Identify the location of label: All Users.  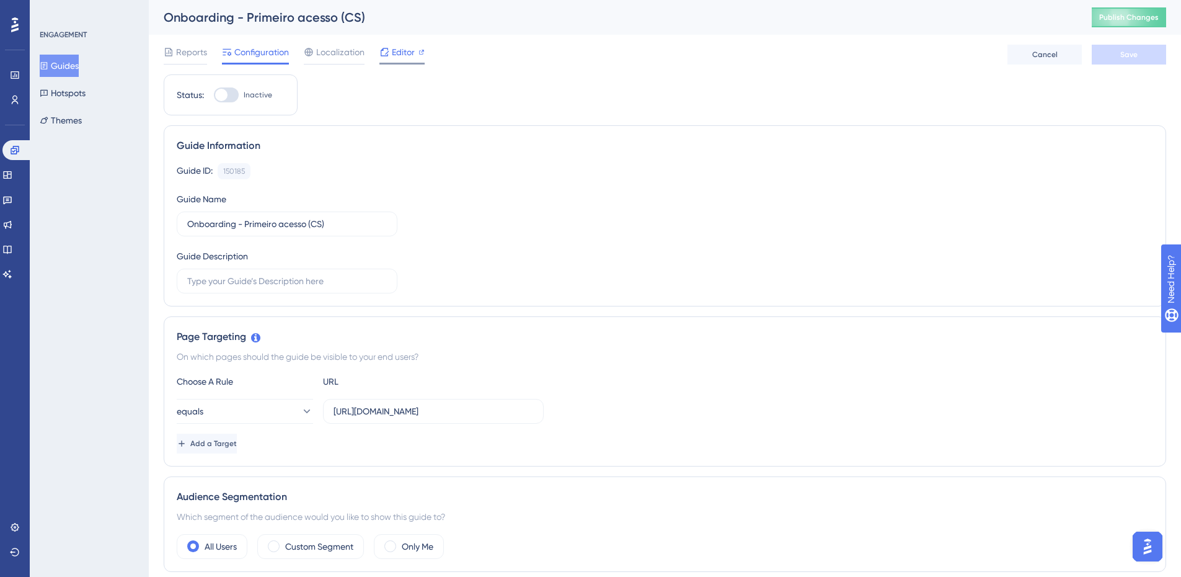
(221, 546).